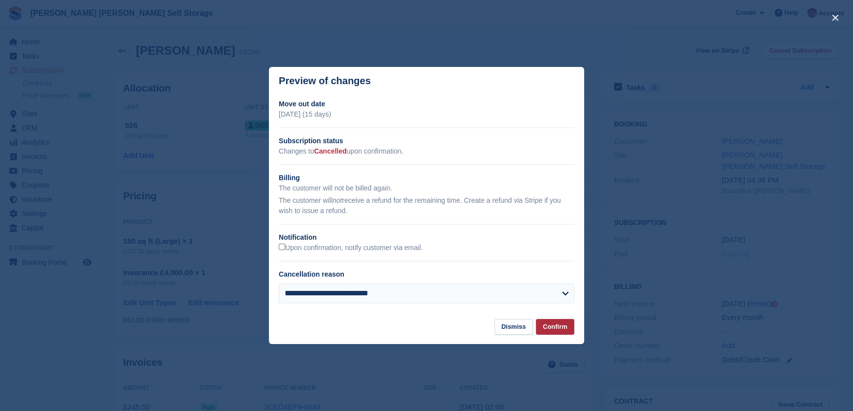 This screenshot has height=411, width=853. Describe the element at coordinates (325, 81) in the screenshot. I see `p: Preview of changes` at that location.